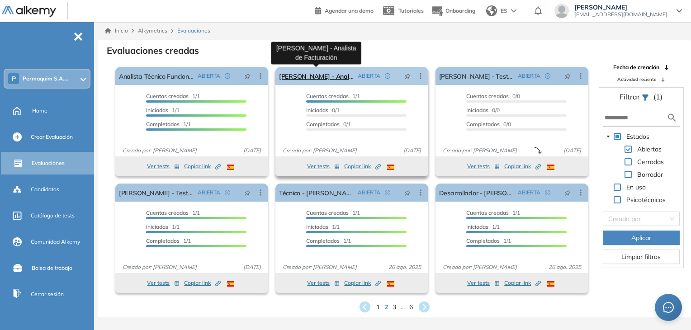 Image resolution: width=691 pixels, height=330 pixels. What do you see at coordinates (152, 30) in the screenshot?
I see `span: Alkymetrics` at bounding box center [152, 30].